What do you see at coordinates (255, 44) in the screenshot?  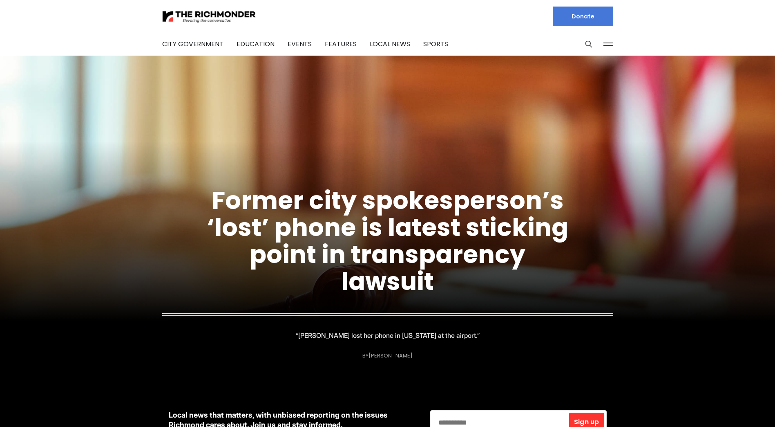 I see `a: Education` at bounding box center [255, 44].